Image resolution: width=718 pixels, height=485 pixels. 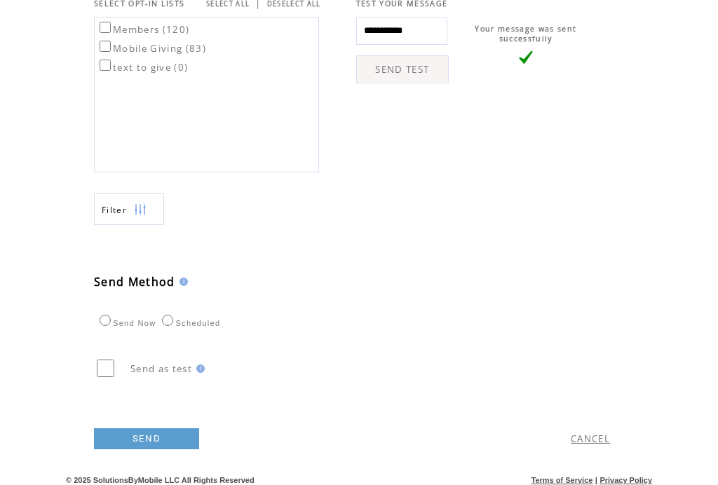 What do you see at coordinates (105, 321) in the screenshot?
I see `input: Send Now` at bounding box center [105, 321].